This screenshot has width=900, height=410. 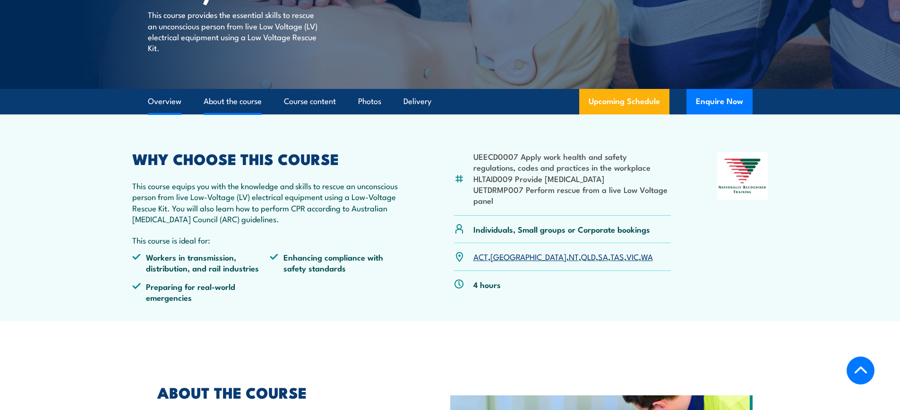 What do you see at coordinates (282, 392) in the screenshot?
I see `h2: ABOUT THE COURSE` at bounding box center [282, 392].